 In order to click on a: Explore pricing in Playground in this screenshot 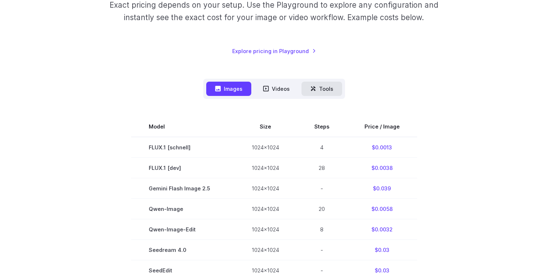, I will do `click(274, 51)`.